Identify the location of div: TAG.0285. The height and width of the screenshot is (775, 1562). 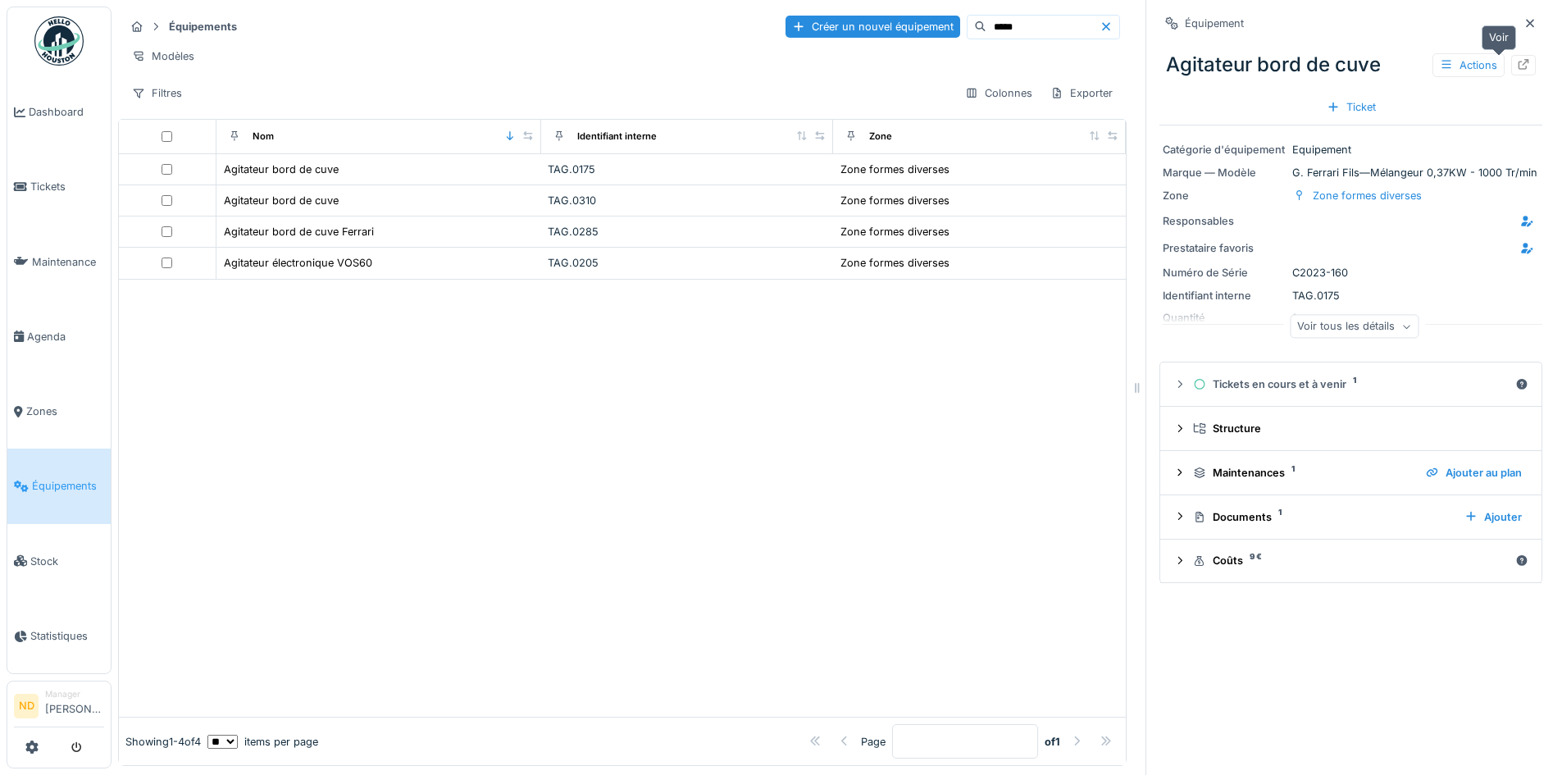
(687, 231).